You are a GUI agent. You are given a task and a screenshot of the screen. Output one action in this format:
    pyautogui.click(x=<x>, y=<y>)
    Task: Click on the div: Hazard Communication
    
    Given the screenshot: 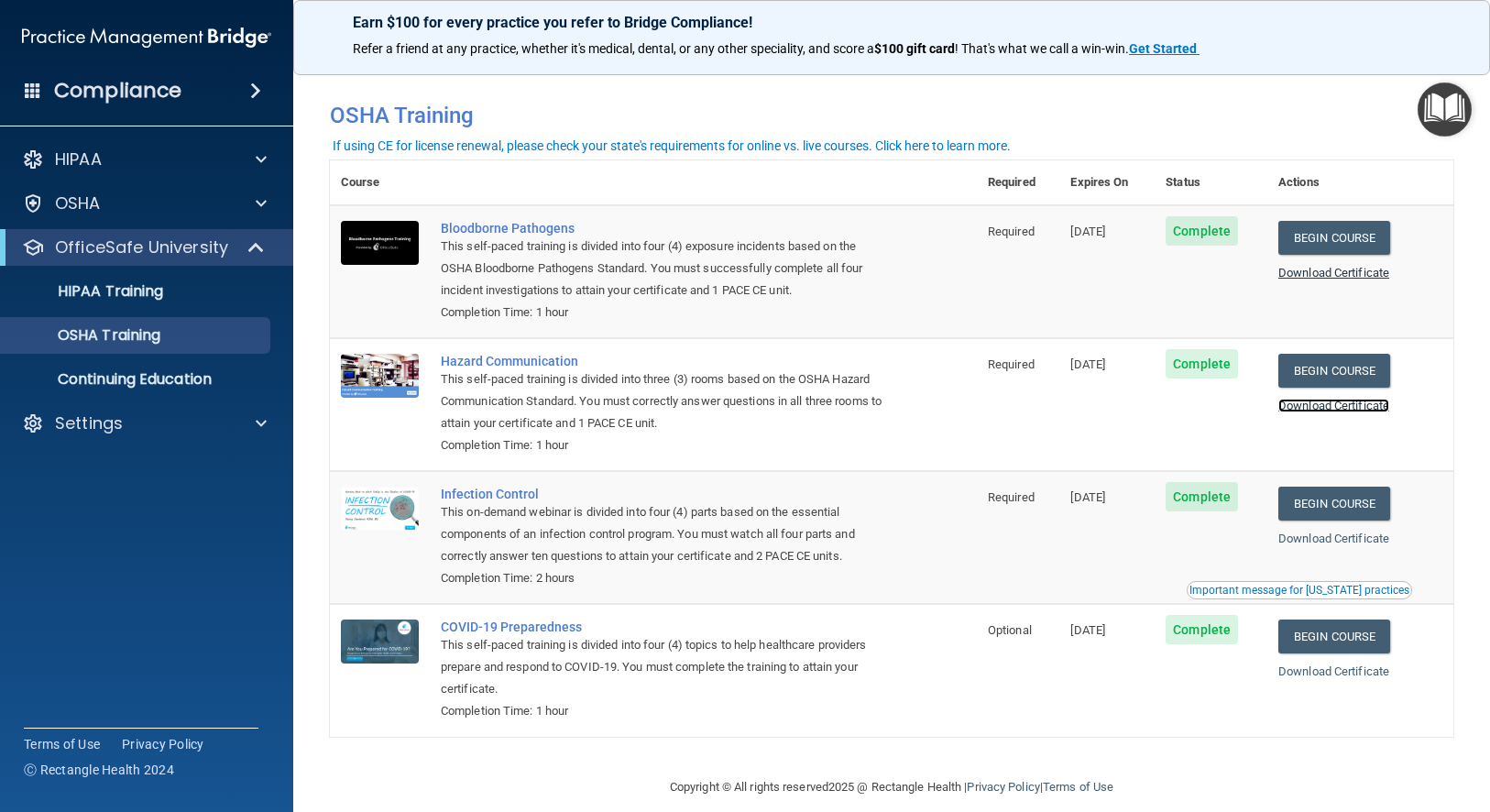 What is the action you would take?
    pyautogui.click(x=662, y=361)
    